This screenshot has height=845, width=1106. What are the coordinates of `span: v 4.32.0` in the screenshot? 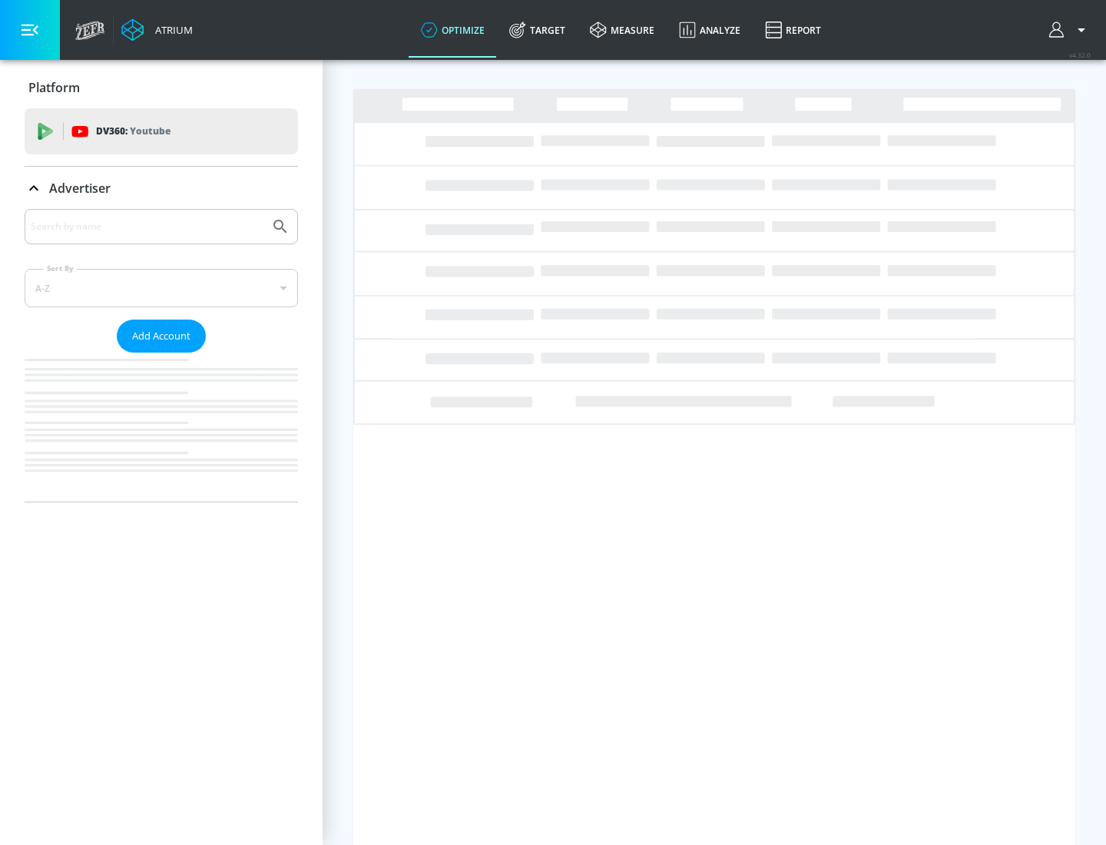 It's located at (1080, 55).